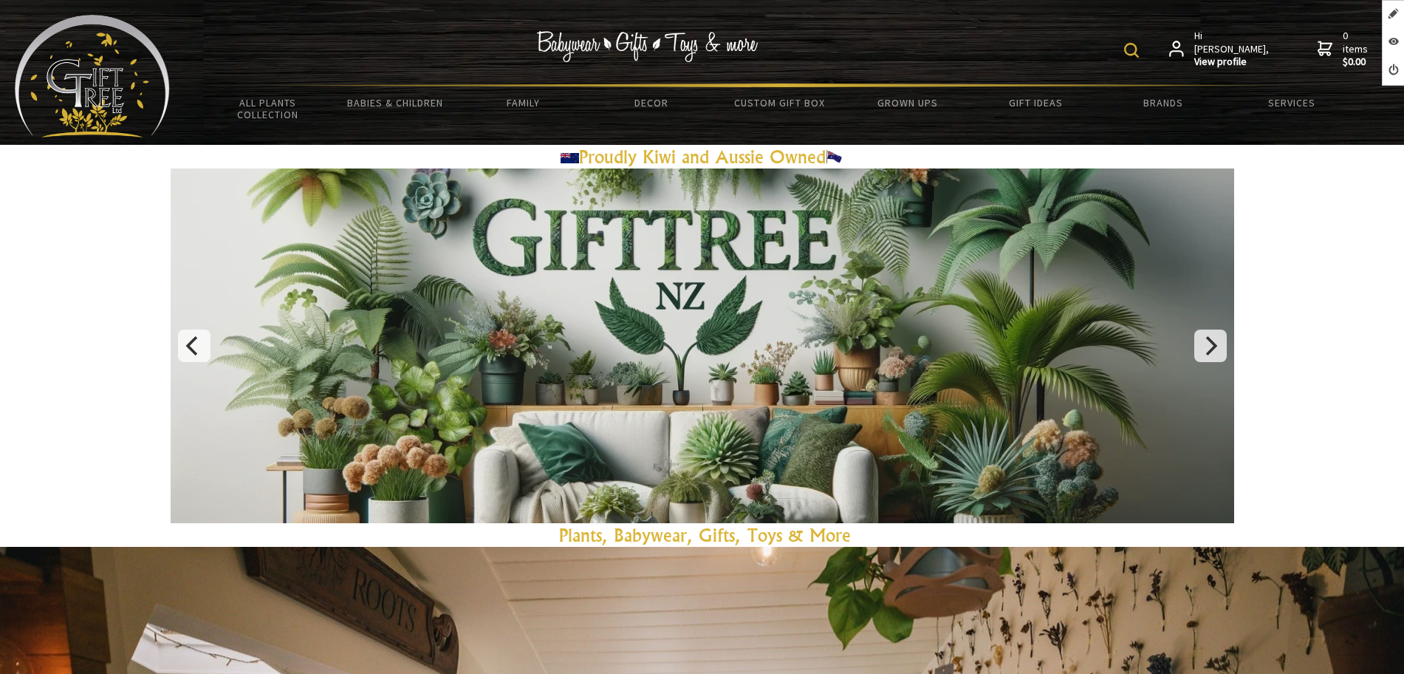 This screenshot has width=1404, height=674. Describe the element at coordinates (1291, 103) in the screenshot. I see `a: Services` at that location.